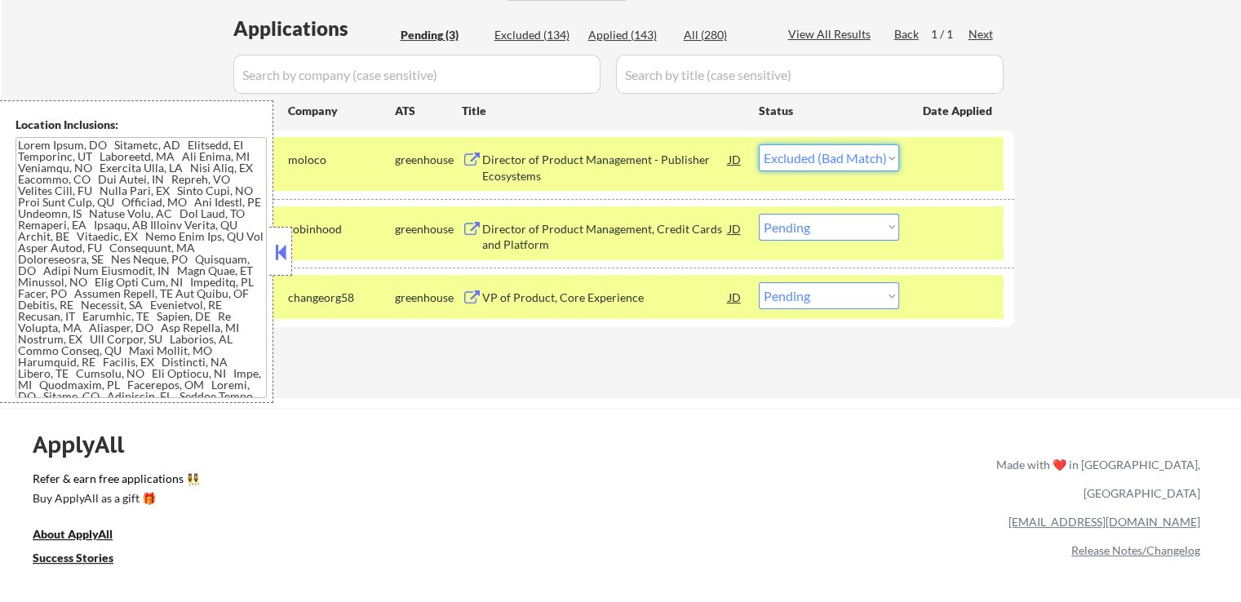 This screenshot has width=1241, height=602. What do you see at coordinates (831, 34) in the screenshot?
I see `div: View All Results` at bounding box center [831, 34].